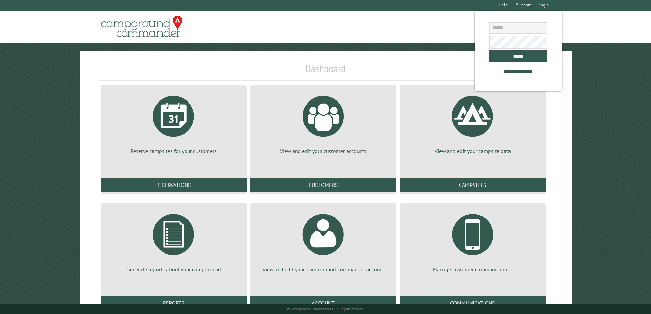  What do you see at coordinates (174, 185) in the screenshot?
I see `a: Reservations` at bounding box center [174, 185].